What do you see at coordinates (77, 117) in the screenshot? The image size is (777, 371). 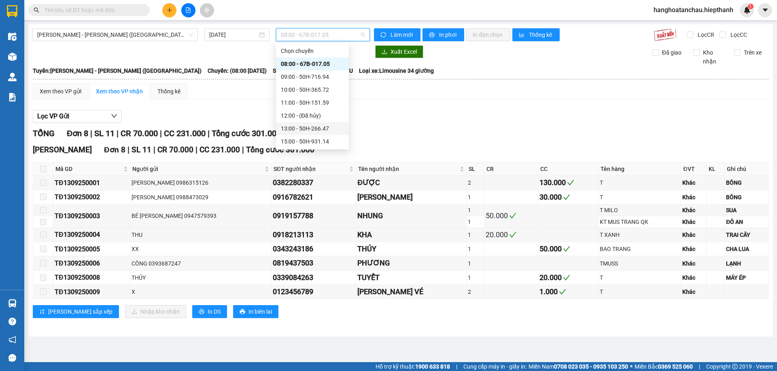 I see `button: Lọc VP Gửi` at bounding box center [77, 117].